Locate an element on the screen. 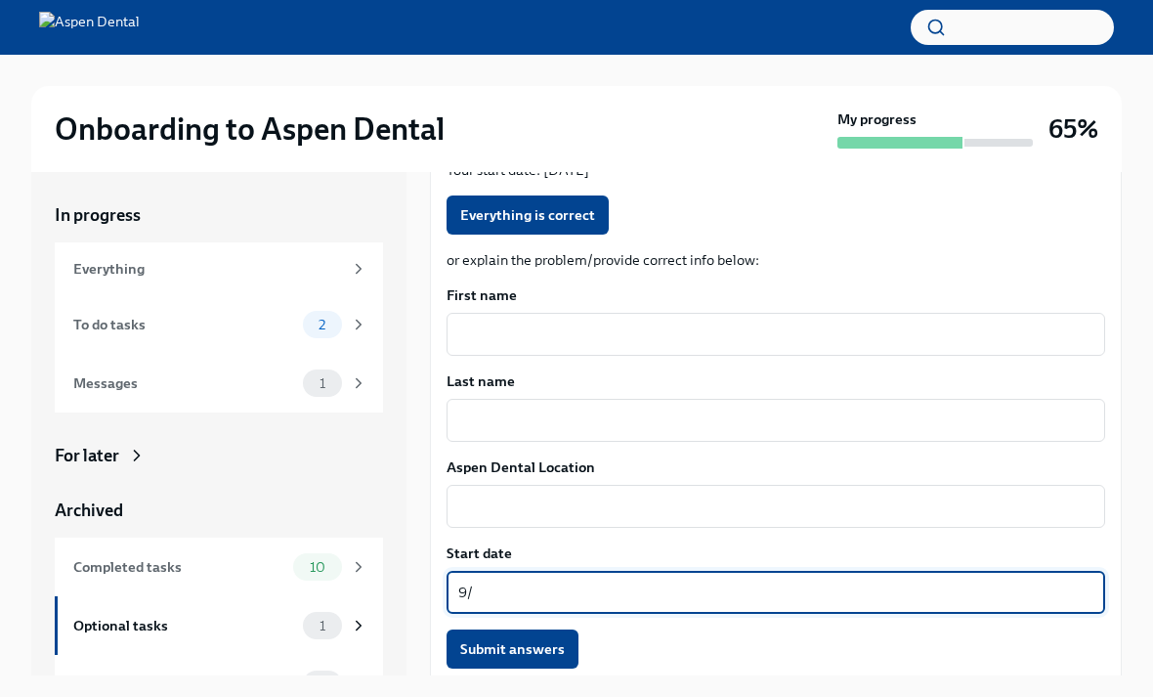 The height and width of the screenshot is (697, 1153). a: For later is located at coordinates (219, 455).